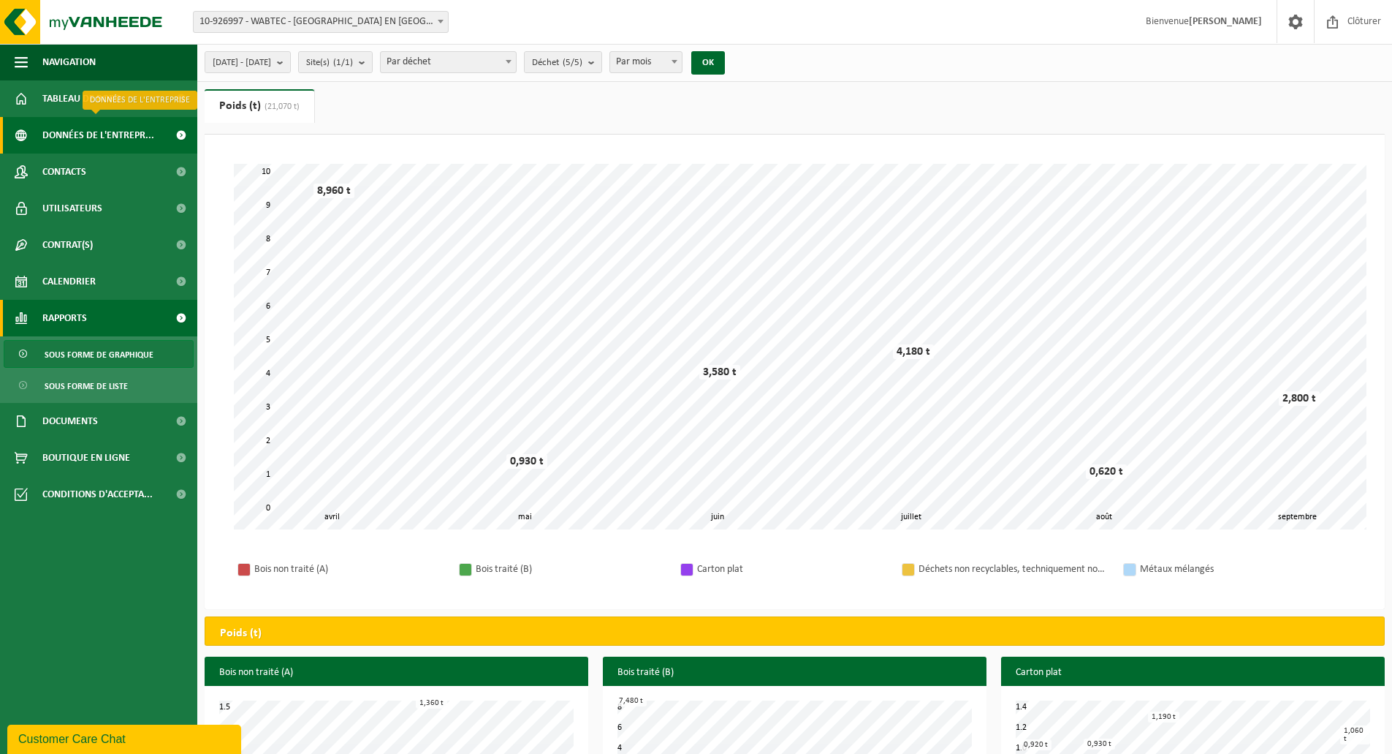  Describe the element at coordinates (431, 702) in the screenshot. I see `div: 1,360 t` at that location.